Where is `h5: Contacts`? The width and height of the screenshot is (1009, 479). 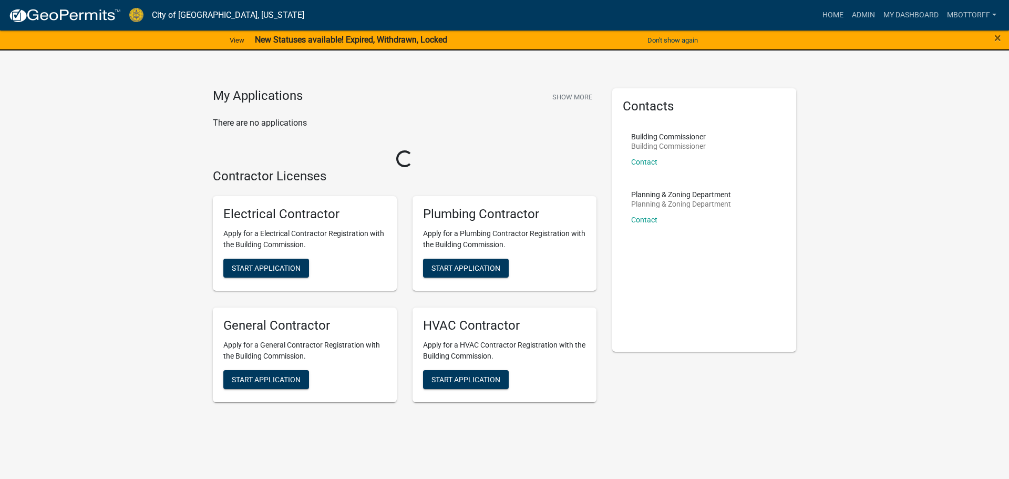
h5: Contacts is located at coordinates (704, 106).